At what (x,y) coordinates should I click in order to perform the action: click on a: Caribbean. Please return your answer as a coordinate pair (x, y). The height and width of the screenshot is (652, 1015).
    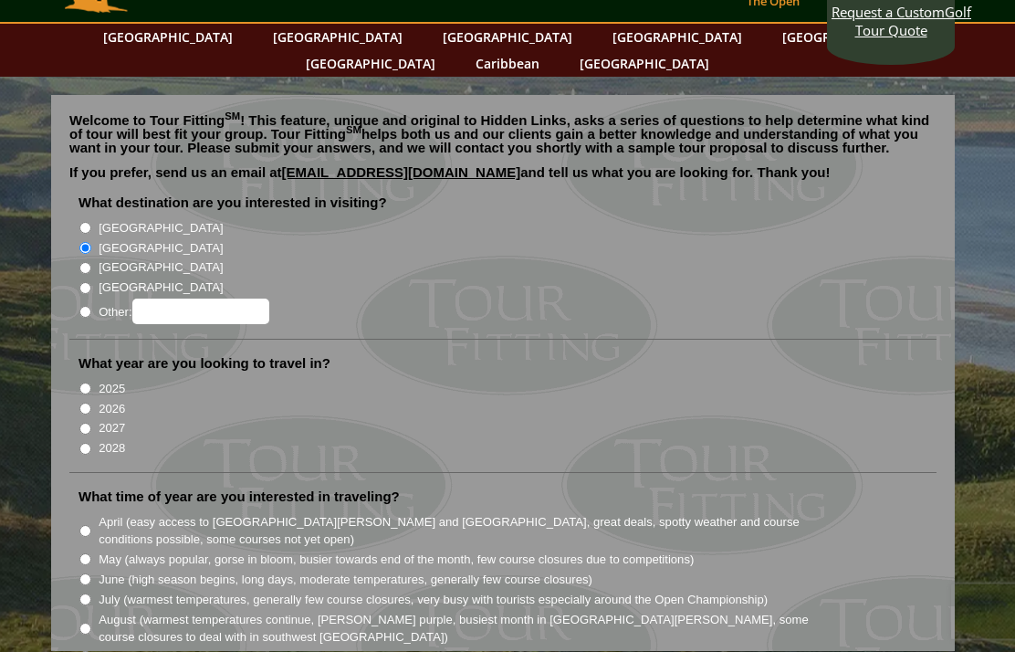
    Looking at the image, I should click on (507, 64).